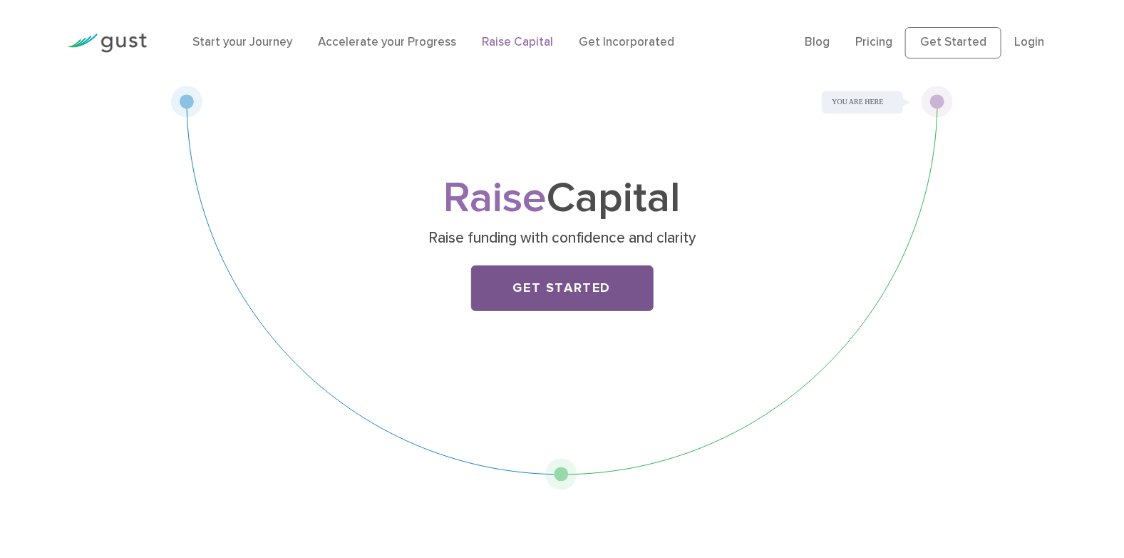 The height and width of the screenshot is (558, 1124). I want to click on p: Raise funding with confidence and clarity, so click(562, 238).